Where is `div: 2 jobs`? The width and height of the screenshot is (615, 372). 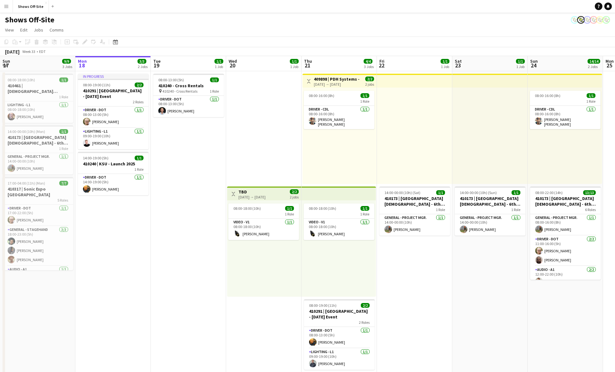 div: 2 jobs is located at coordinates (294, 197).